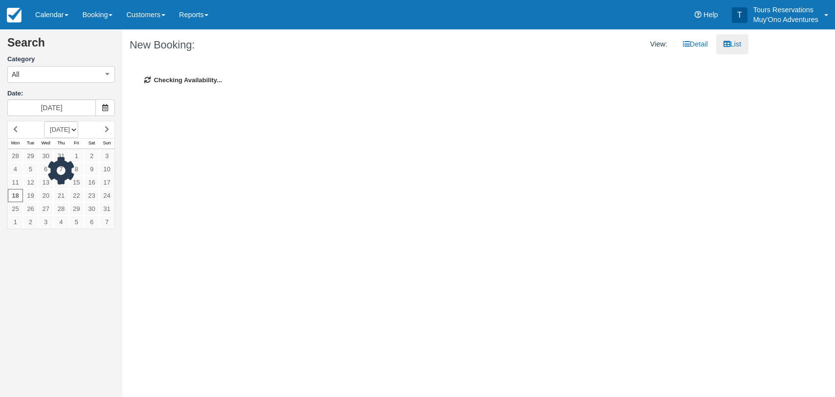 This screenshot has height=397, width=835. Describe the element at coordinates (786, 20) in the screenshot. I see `p: Muy'Ono Adventures` at that location.